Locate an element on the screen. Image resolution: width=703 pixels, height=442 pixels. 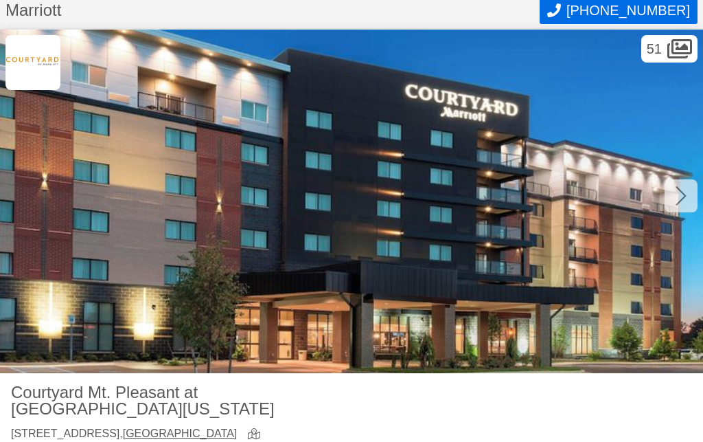
a: view map is located at coordinates (257, 434).